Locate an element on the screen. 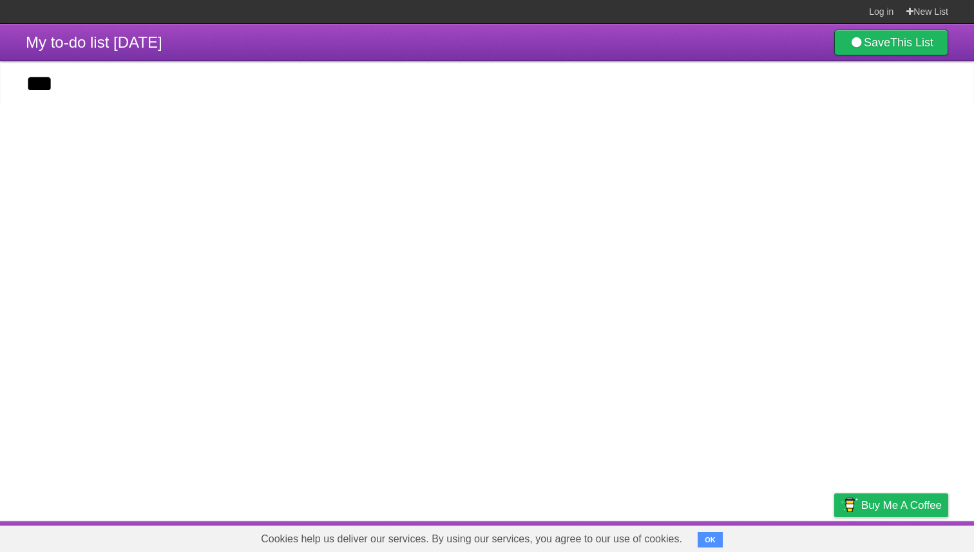 The image size is (974, 552). b: This List is located at coordinates (912, 43).